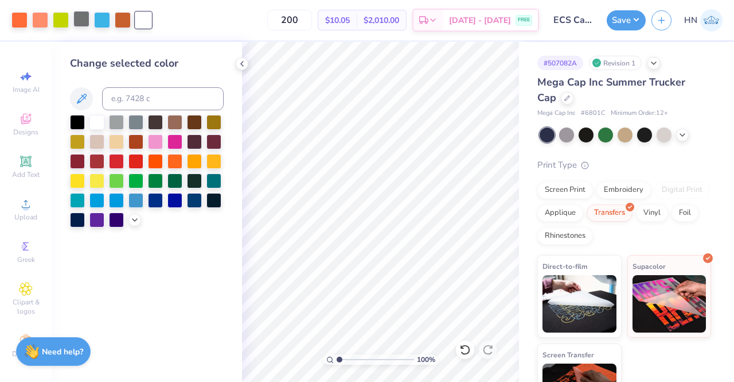 The image size is (734, 382). Describe the element at coordinates (63, 351) in the screenshot. I see `strong: Need help?` at that location.